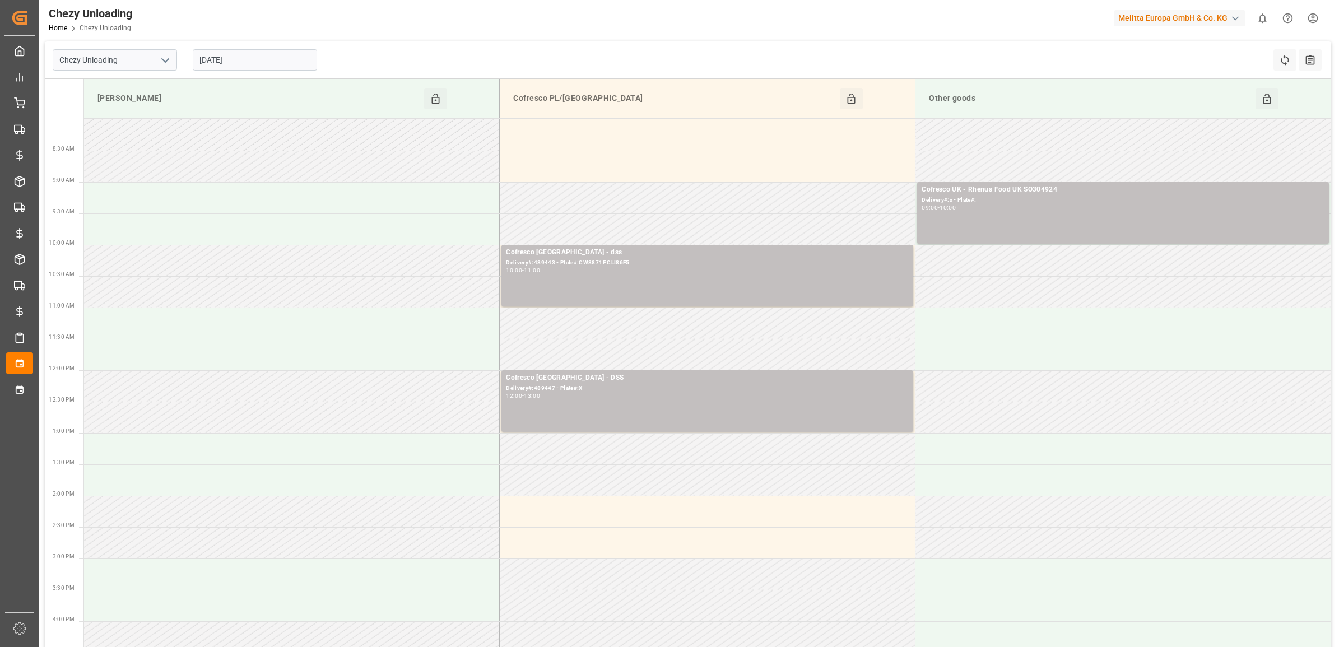 The width and height of the screenshot is (1339, 647). Describe the element at coordinates (1089, 99) in the screenshot. I see `div: Other goods` at that location.